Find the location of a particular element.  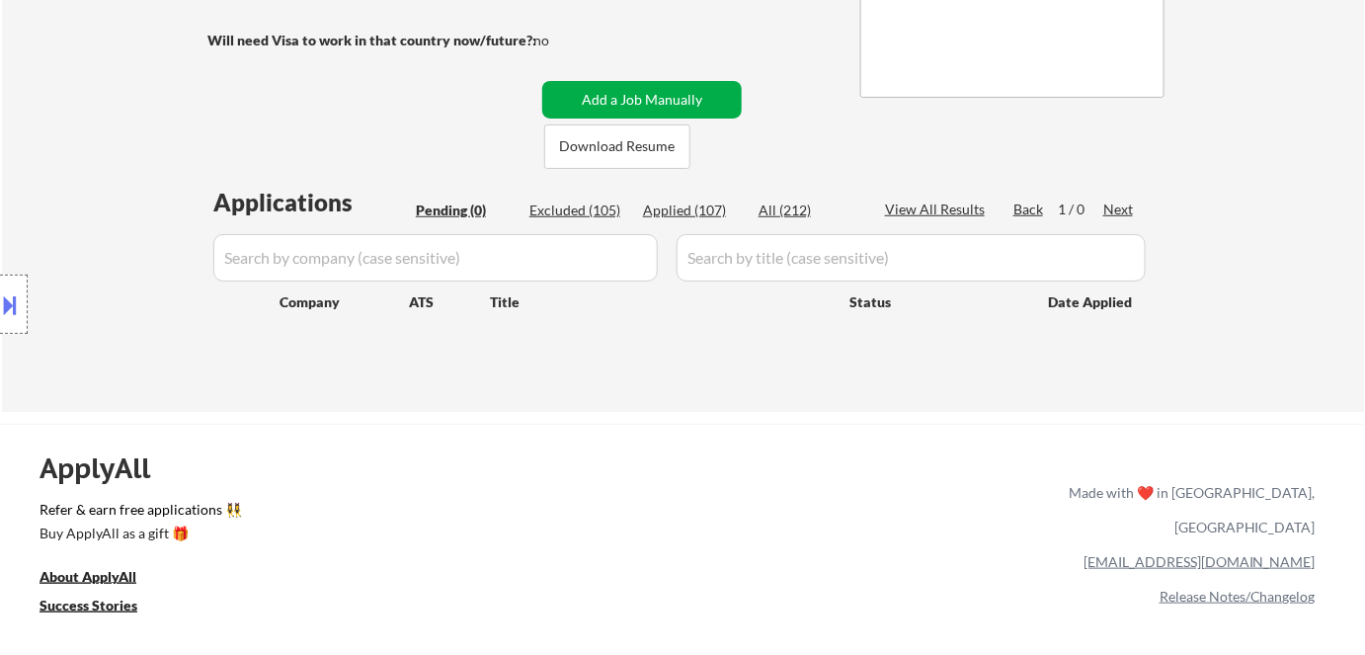

div: Title is located at coordinates (660, 302).